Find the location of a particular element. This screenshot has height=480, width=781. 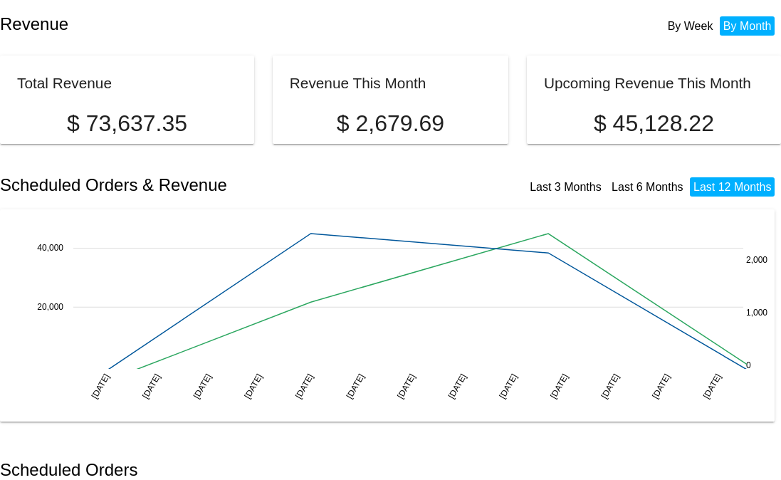

text: 40,000 is located at coordinates (50, 248).